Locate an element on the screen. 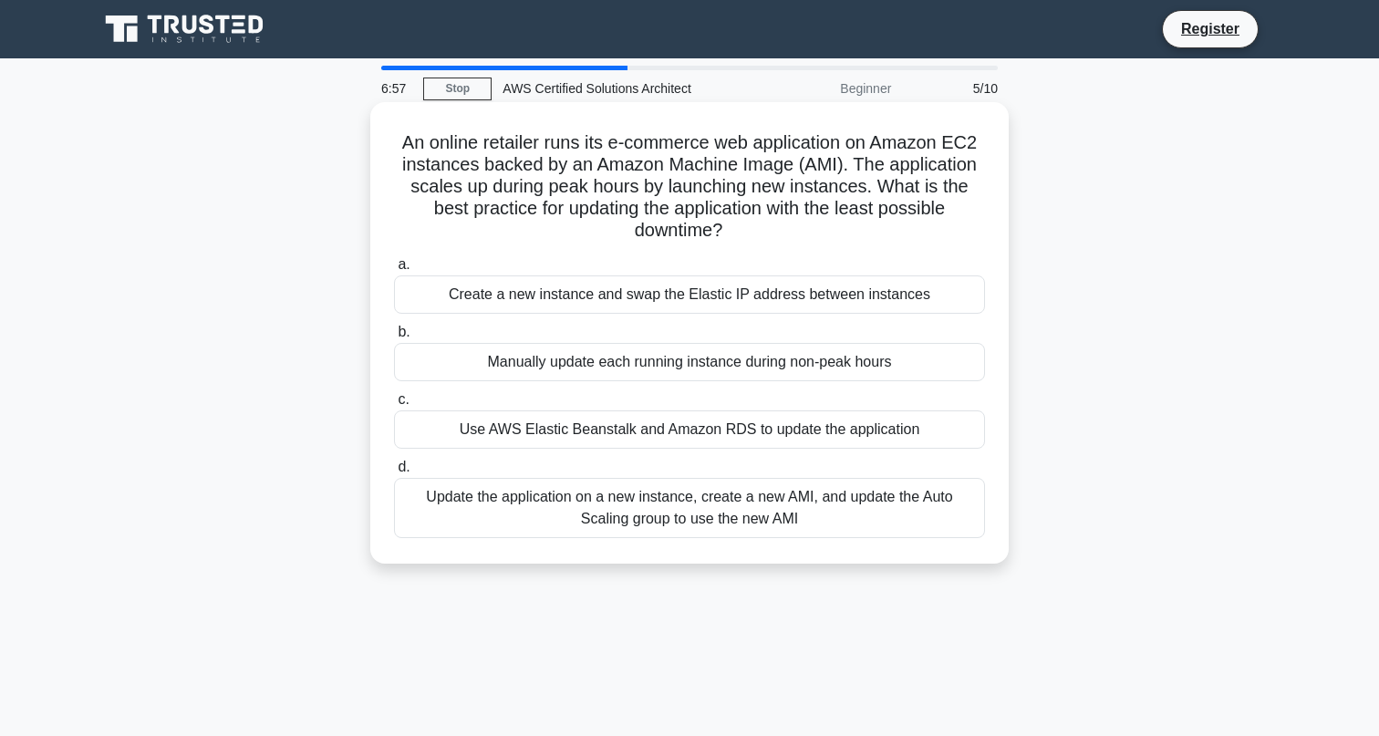  div: Manually update each running instance during non-peak hours is located at coordinates (690, 362).